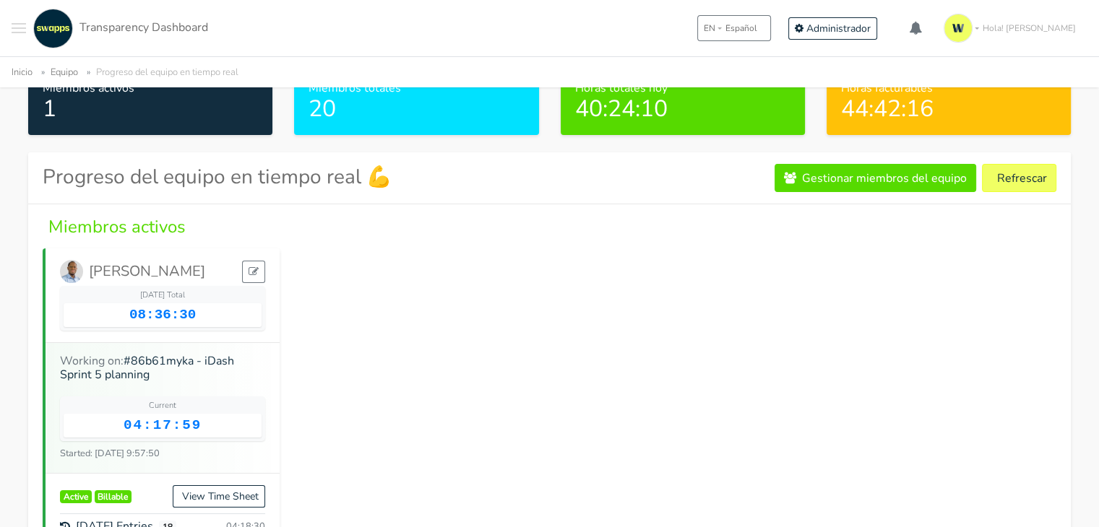 This screenshot has height=527, width=1099. I want to click on a: Administrador, so click(832, 28).